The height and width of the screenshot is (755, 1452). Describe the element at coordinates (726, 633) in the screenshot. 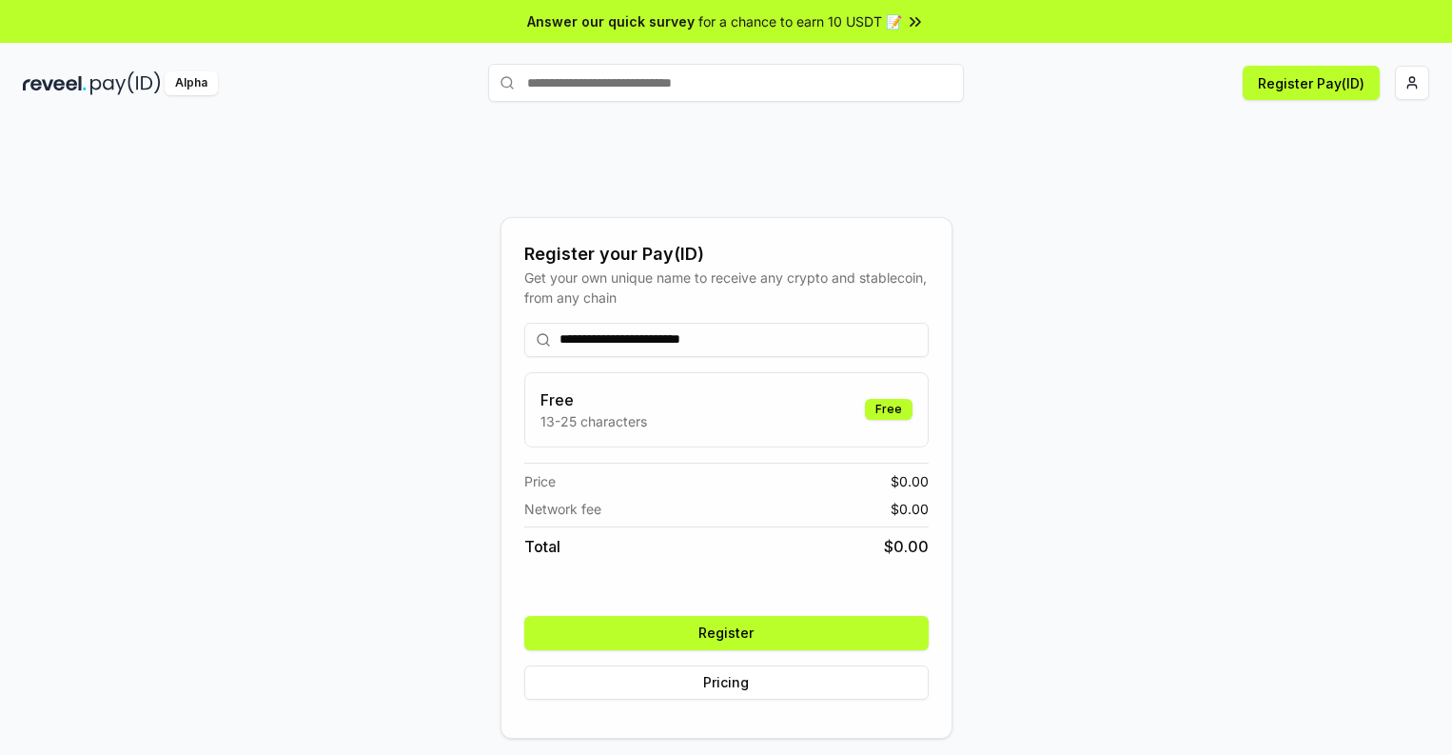

I see `button: Register` at that location.